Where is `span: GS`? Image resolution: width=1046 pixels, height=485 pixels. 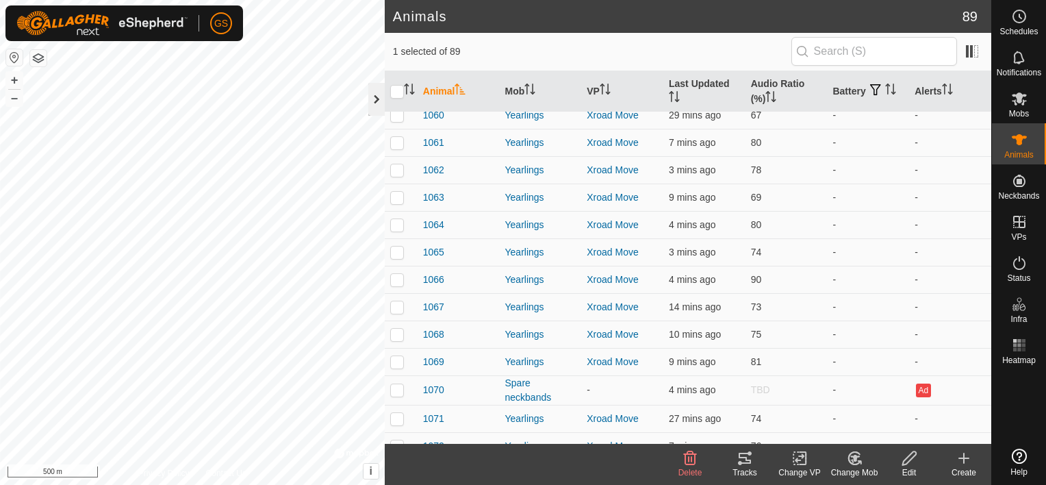 span: GS is located at coordinates (221, 23).